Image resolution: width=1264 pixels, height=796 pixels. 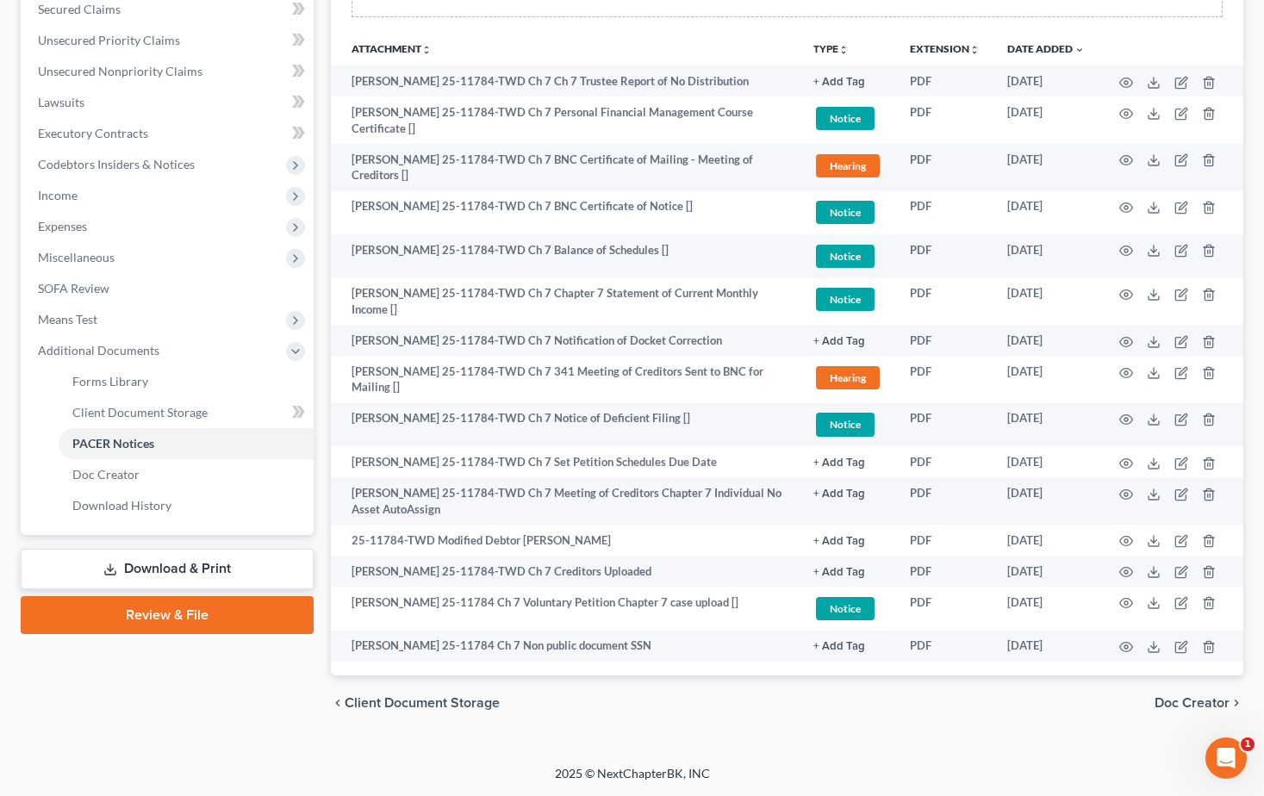 What do you see at coordinates (415, 703) in the screenshot?
I see `button: chevron_left Client Document Storage` at bounding box center [415, 703].